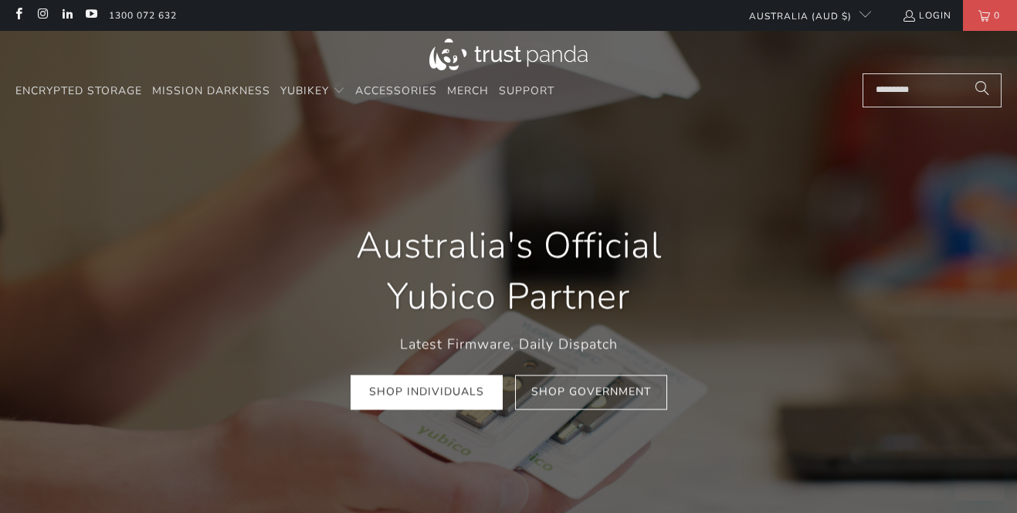 The width and height of the screenshot is (1017, 513). What do you see at coordinates (285, 91) in the screenshot?
I see `nav: Translation missing: en.navigation.header.main_nav` at bounding box center [285, 91].